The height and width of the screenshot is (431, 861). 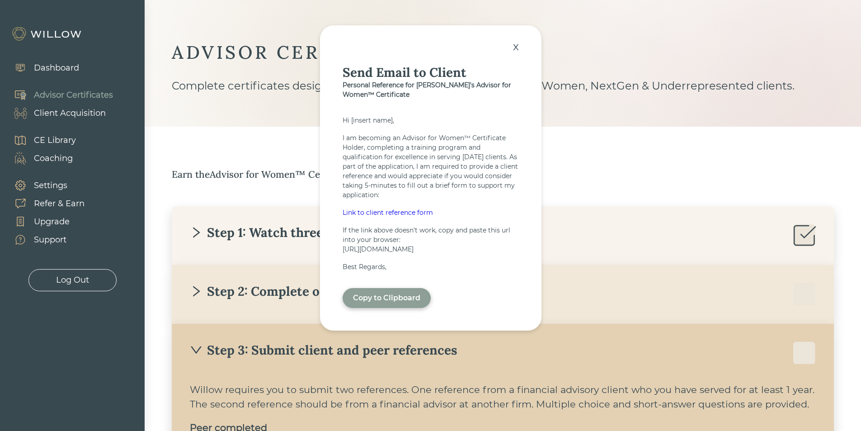 I want to click on div: Link to client reference form, so click(x=431, y=213).